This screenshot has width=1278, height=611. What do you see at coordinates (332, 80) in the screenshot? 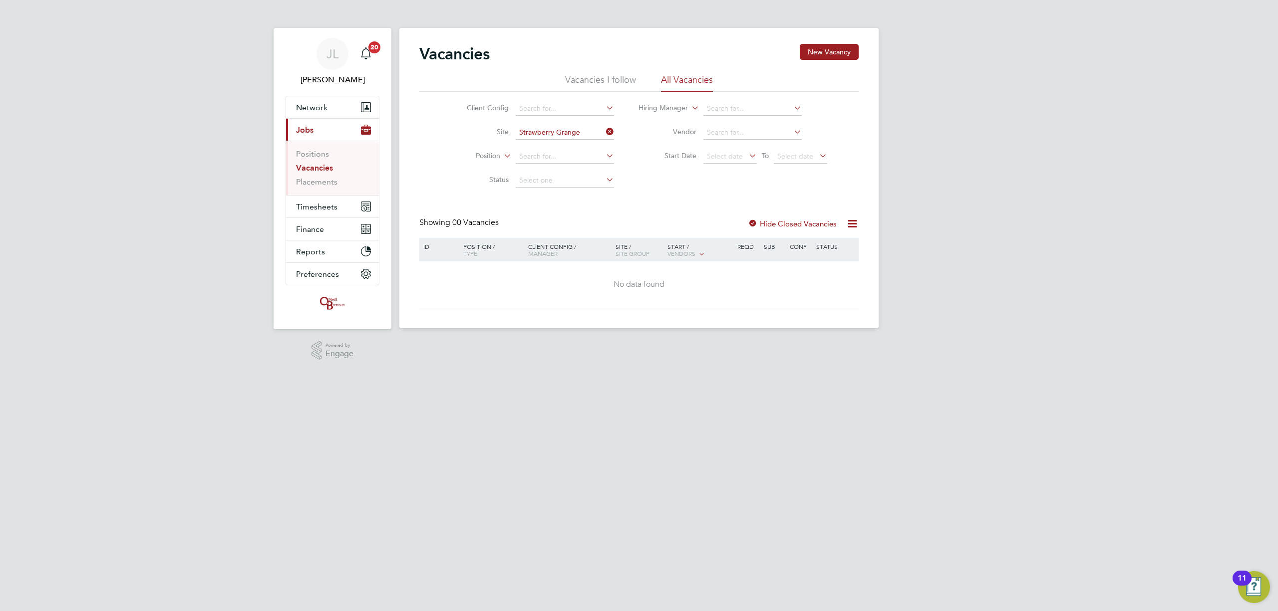
I see `span: Jordan Lee` at bounding box center [332, 80].